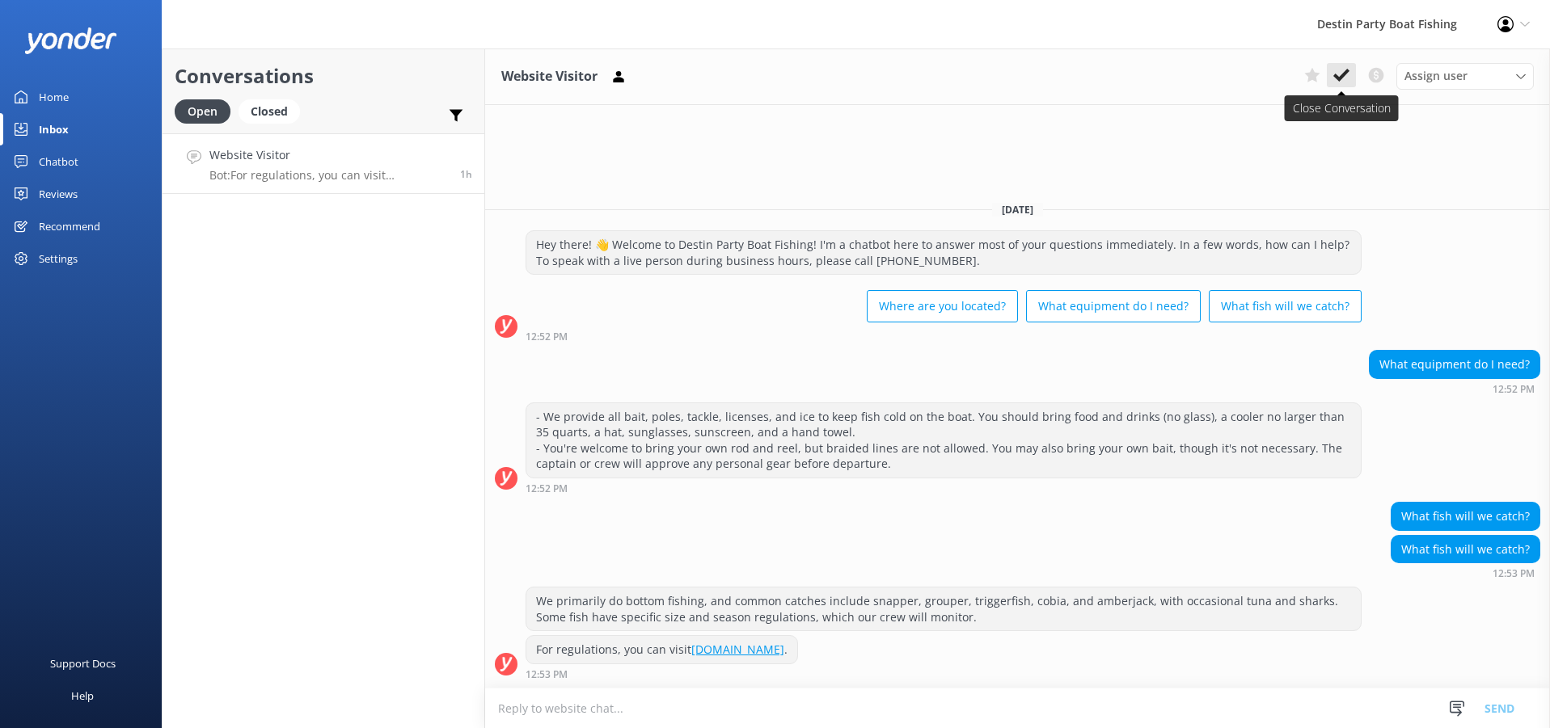 The height and width of the screenshot is (728, 1550). I want to click on img: yonder-white-logo.png, so click(70, 40).